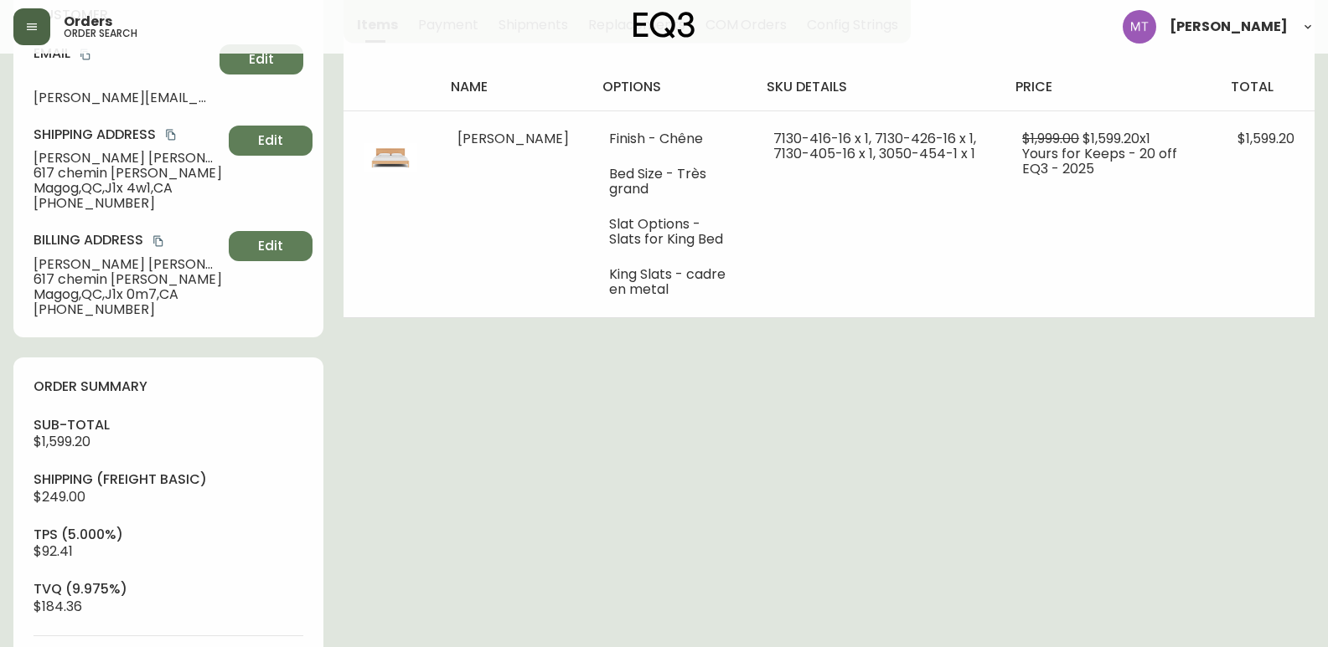 The image size is (1328, 647). Describe the element at coordinates (877, 87) in the screenshot. I see `h4: sku details` at that location.